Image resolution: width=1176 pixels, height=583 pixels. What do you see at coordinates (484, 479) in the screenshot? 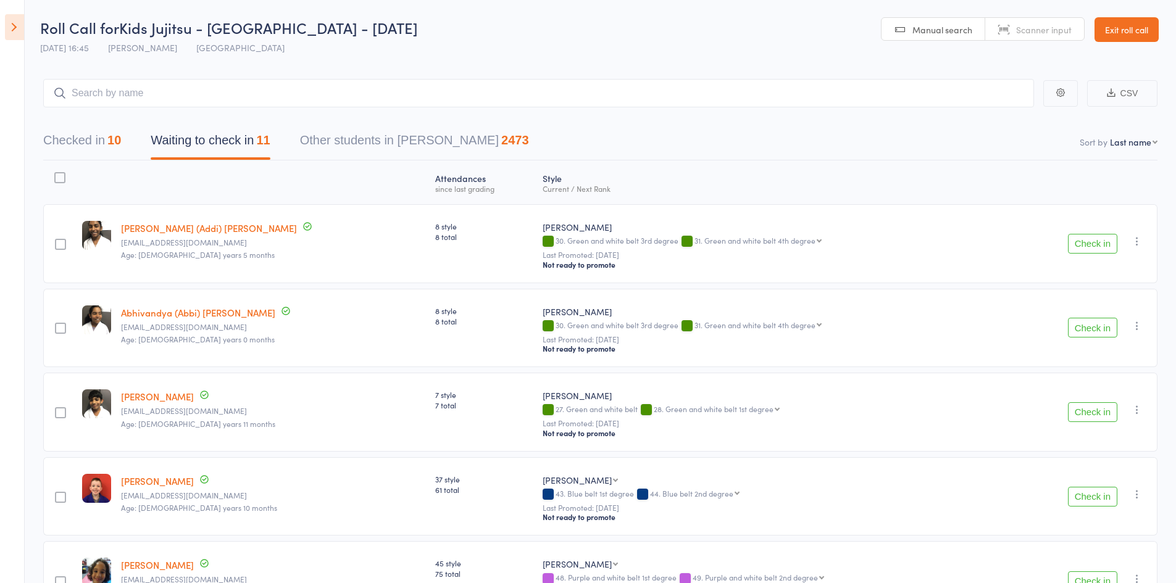
I see `span: 37 style` at bounding box center [484, 479].